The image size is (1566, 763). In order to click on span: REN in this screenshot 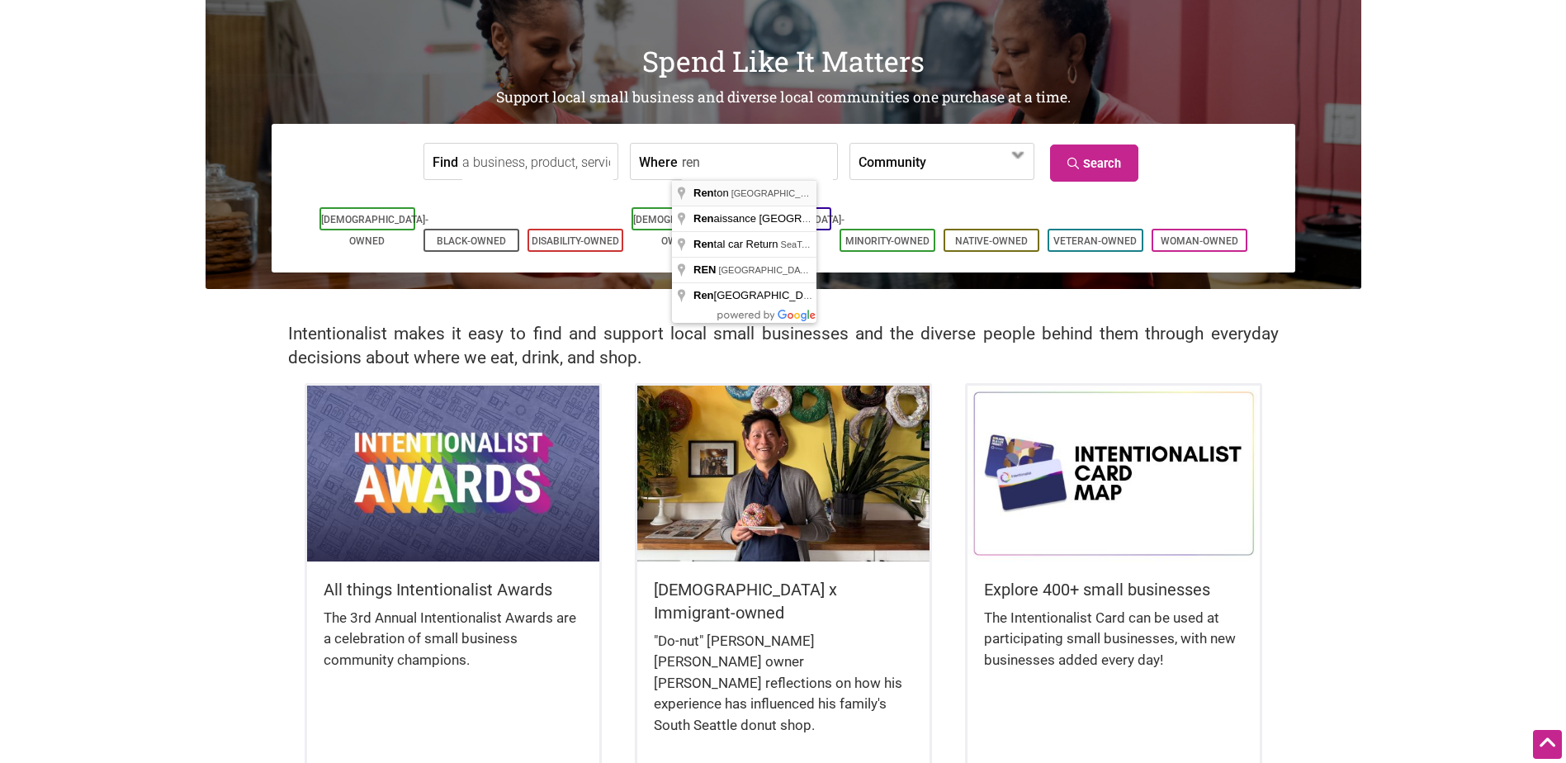, I will do `click(704, 269)`.